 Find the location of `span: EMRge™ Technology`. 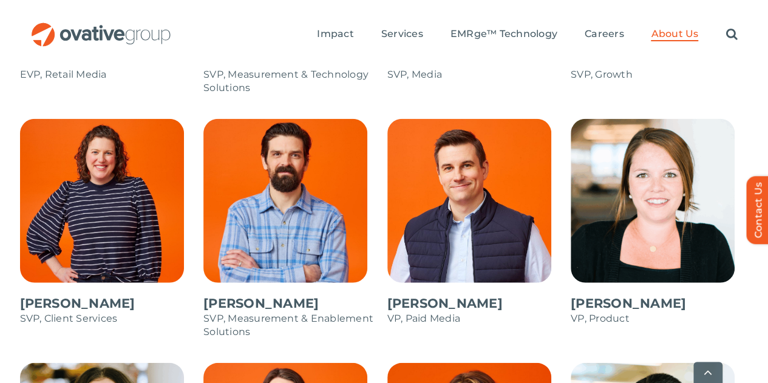

span: EMRge™ Technology is located at coordinates (504, 34).